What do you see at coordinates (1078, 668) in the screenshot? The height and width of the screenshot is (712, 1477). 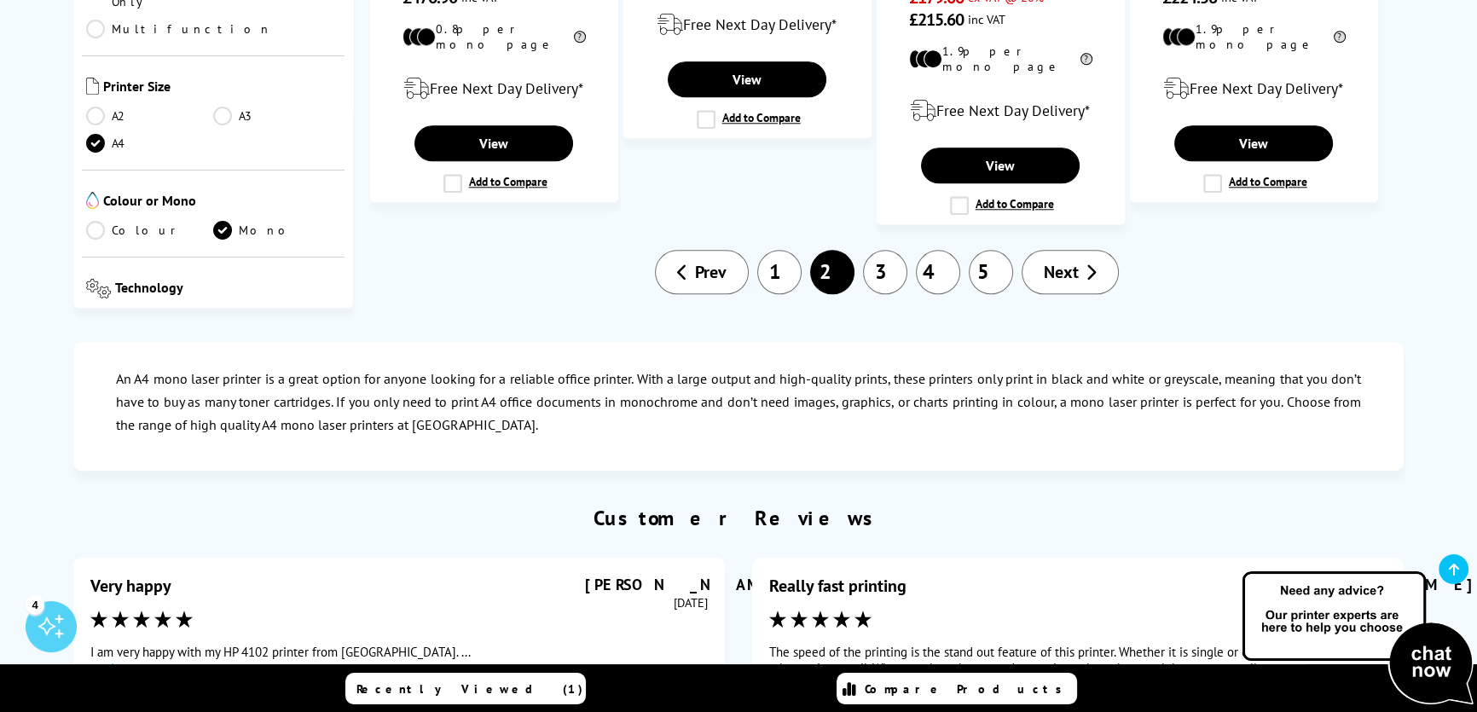 I see `div: The speed of the printing is the stand out feature of this printer. Whether it is single or doubl...` at bounding box center [1078, 668].